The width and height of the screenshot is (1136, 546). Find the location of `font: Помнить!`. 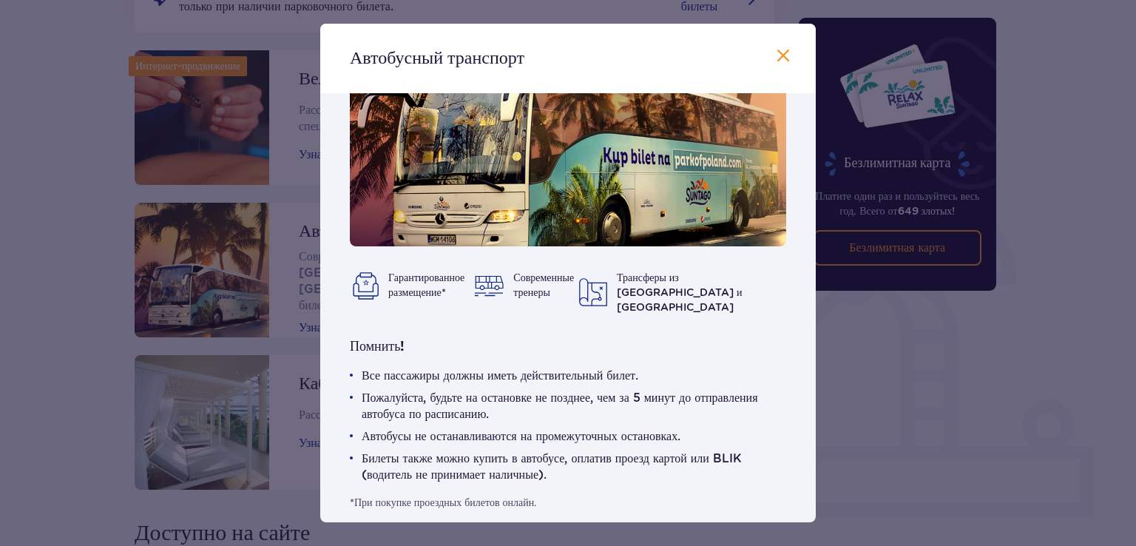

font: Помнить! is located at coordinates (377, 346).